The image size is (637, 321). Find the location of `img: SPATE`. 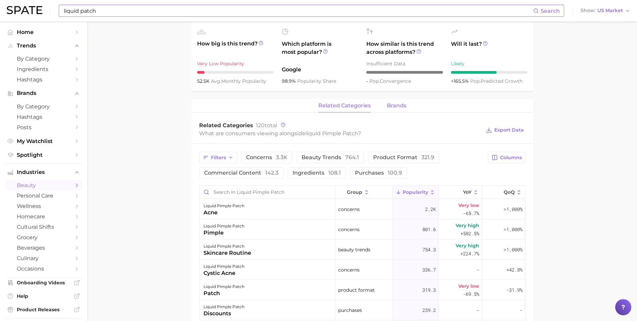

img: SPATE is located at coordinates (25, 10).